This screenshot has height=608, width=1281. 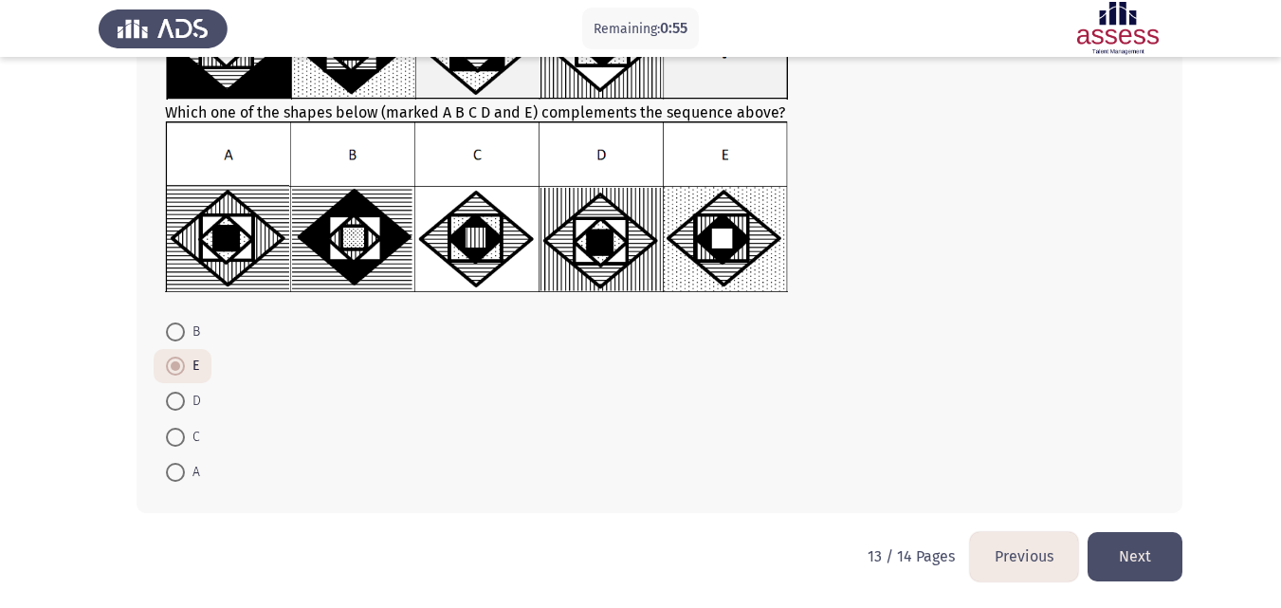 What do you see at coordinates (476, 207) in the screenshot?
I see `img: UkFYYV8wOThfQi5wbmcxNjkxMzM0MjMzMDEw.png` at bounding box center [476, 207].